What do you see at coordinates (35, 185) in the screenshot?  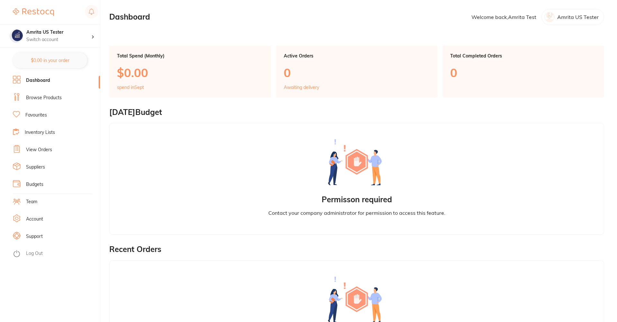 I see `a: Budgets` at bounding box center [35, 185].